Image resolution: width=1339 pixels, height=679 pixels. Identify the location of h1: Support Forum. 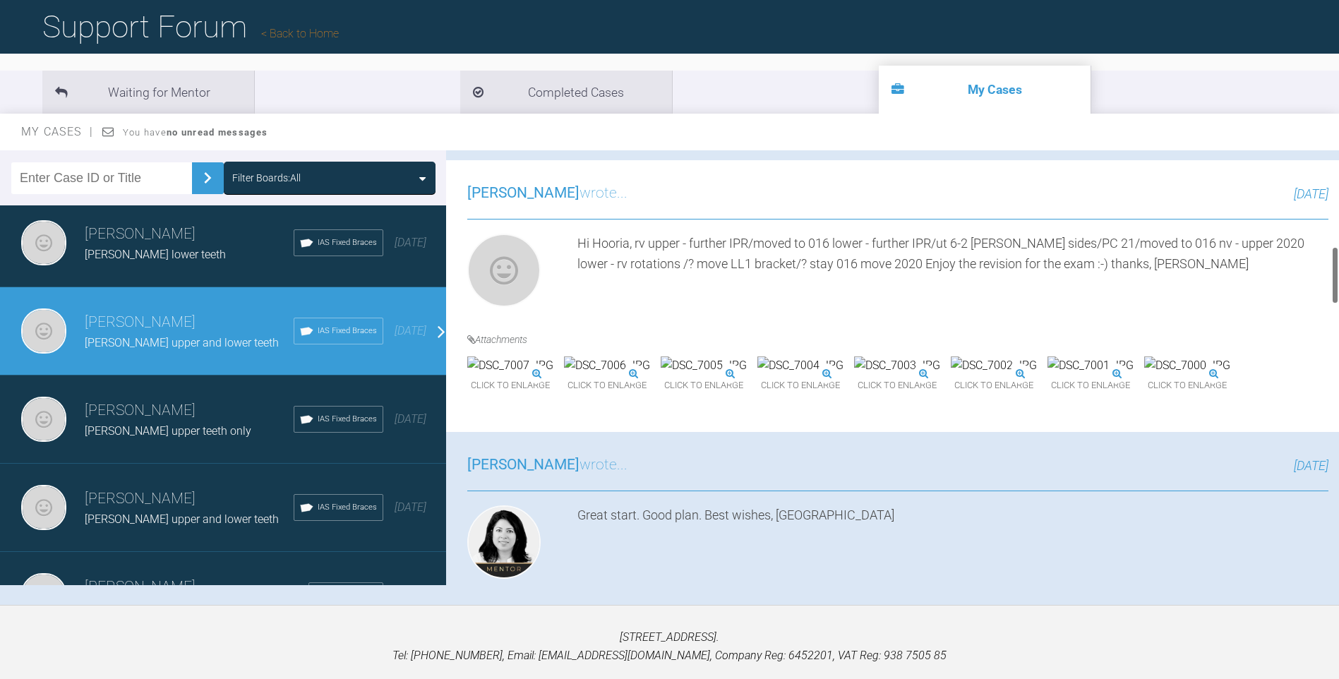
(191, 27).